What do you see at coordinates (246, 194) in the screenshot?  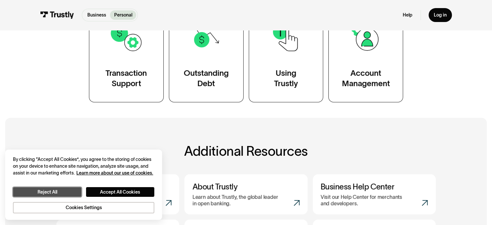 I see `a: About TrustlyLearn about Trustly, the global leader in open banking.` at bounding box center [246, 194].